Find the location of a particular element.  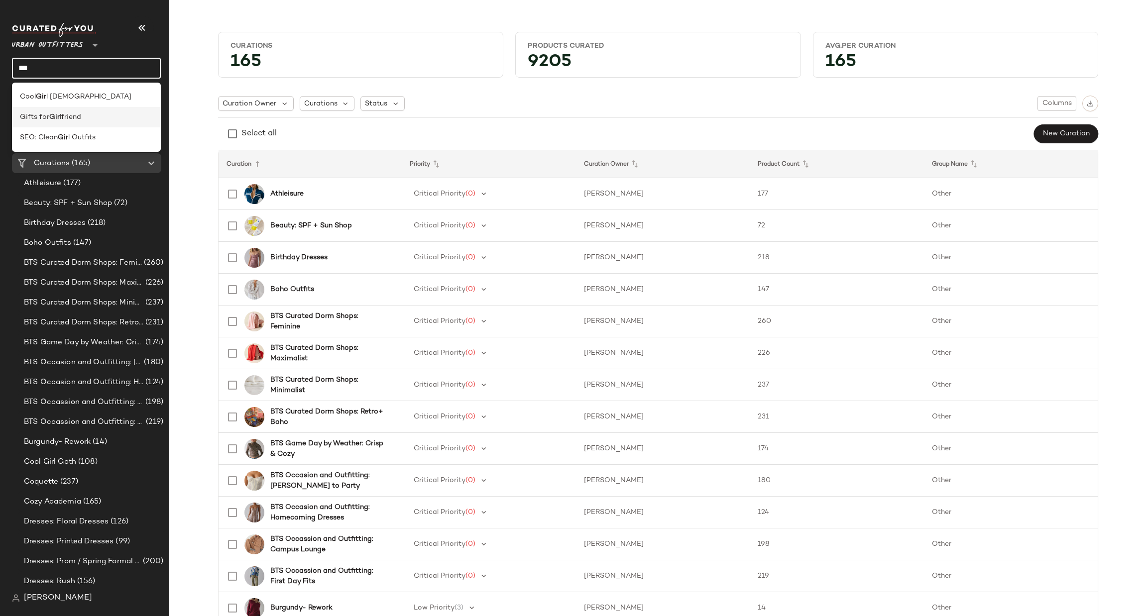

div: 9205 is located at coordinates (658, 64).